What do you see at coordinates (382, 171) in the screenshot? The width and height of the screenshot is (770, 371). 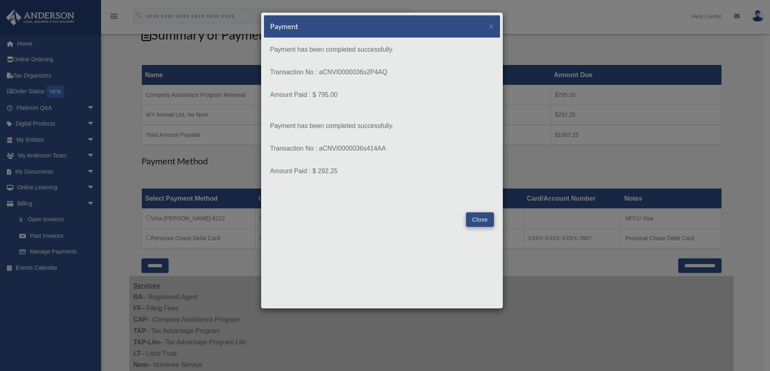 I see `p: Amount Paid : $ 292.25` at bounding box center [382, 171].